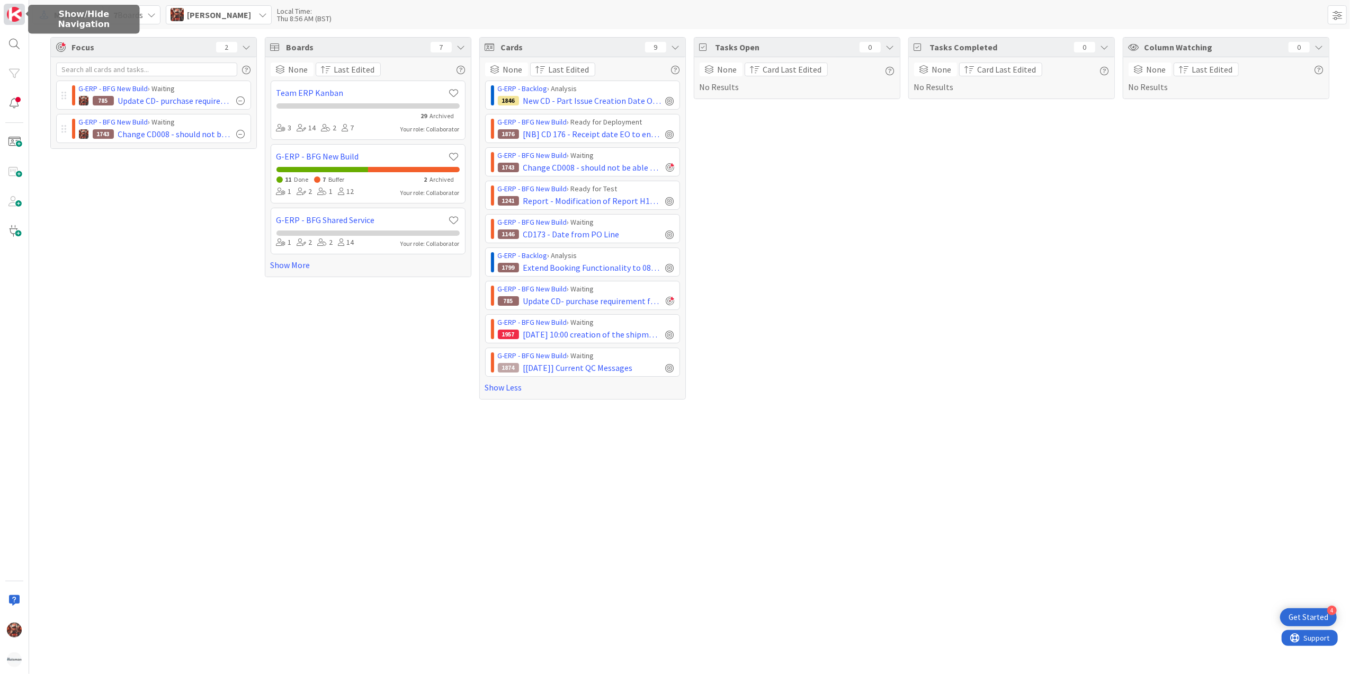 This screenshot has height=674, width=1350. I want to click on span: Report - Modification of Report H1017, so click(592, 201).